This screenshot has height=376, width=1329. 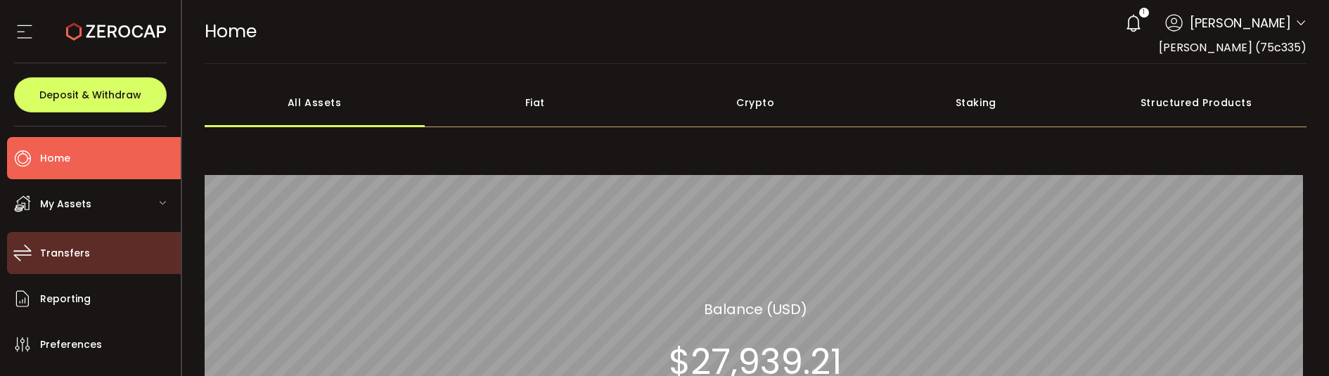 I want to click on span: My Assets, so click(x=65, y=204).